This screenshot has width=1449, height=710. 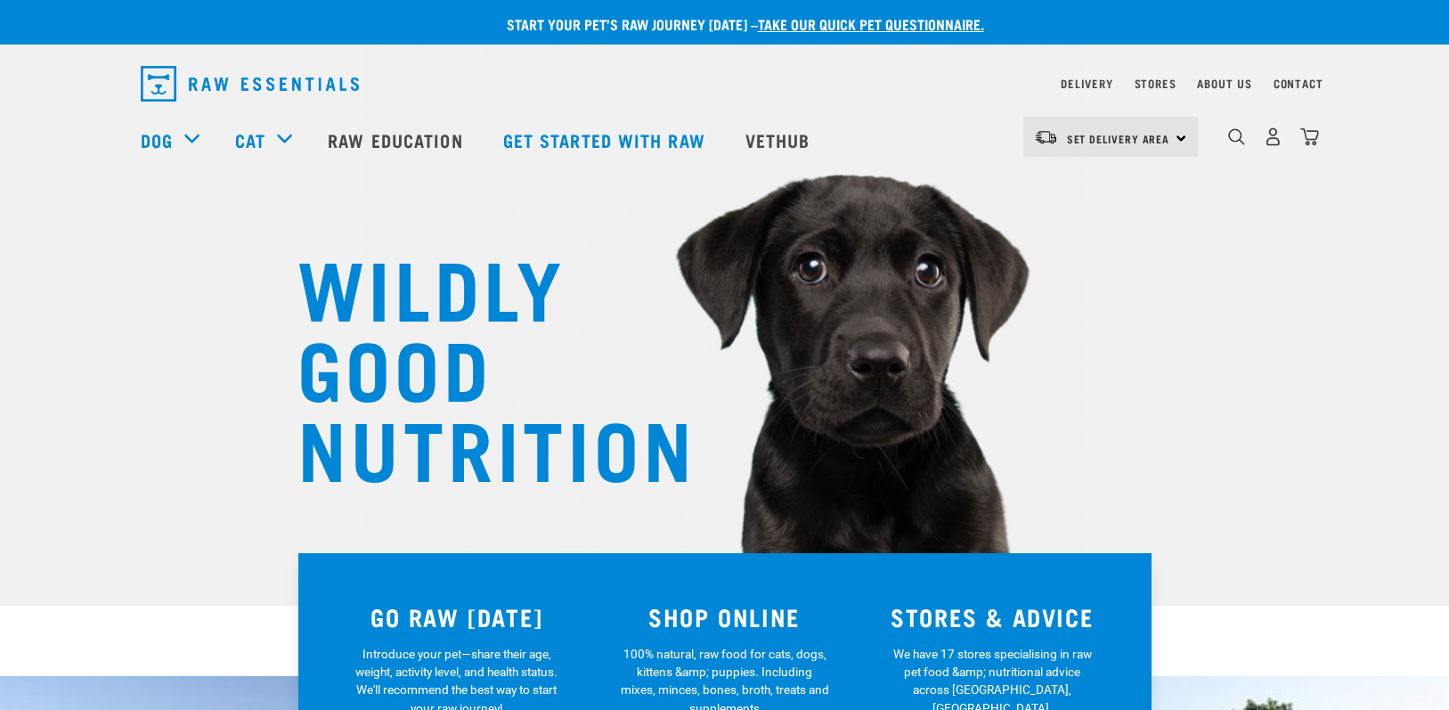 I want to click on a: Raw Education, so click(x=397, y=140).